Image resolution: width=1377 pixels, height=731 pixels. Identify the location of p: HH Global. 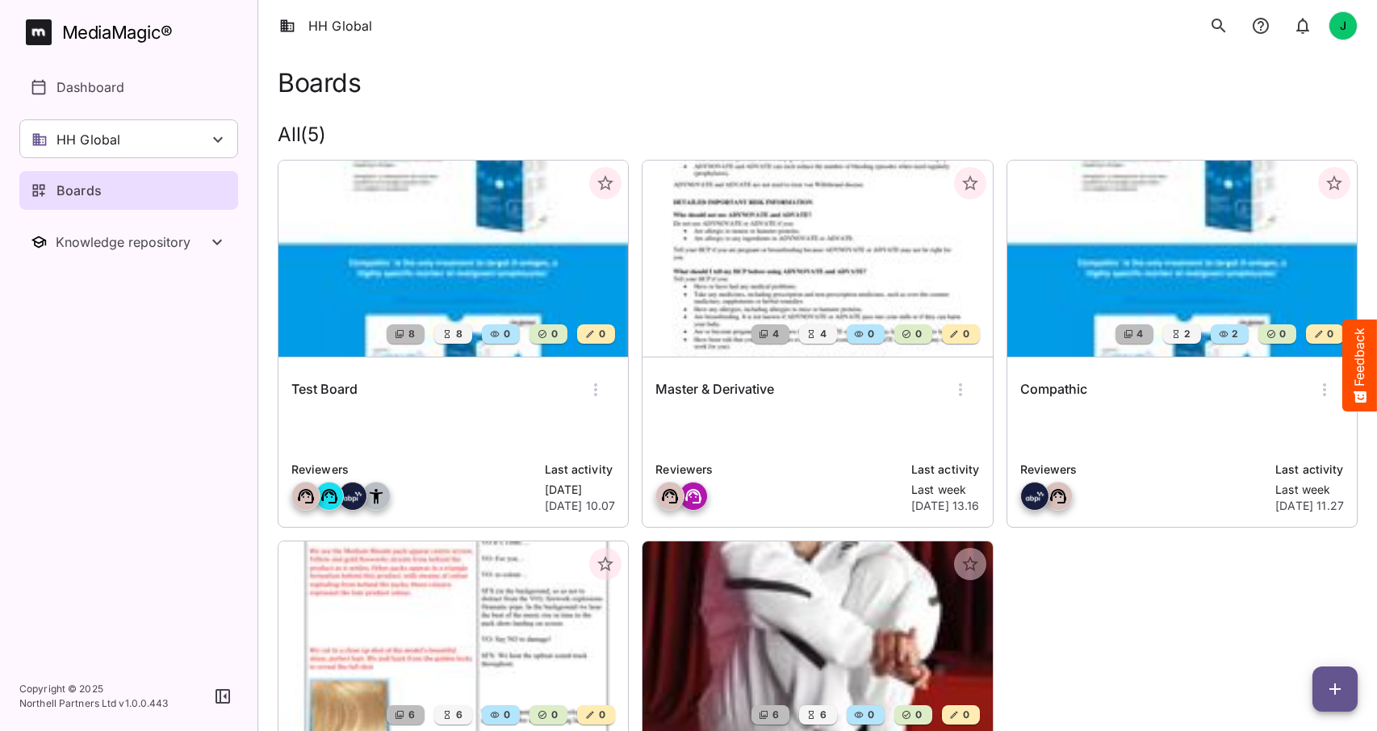
(88, 140).